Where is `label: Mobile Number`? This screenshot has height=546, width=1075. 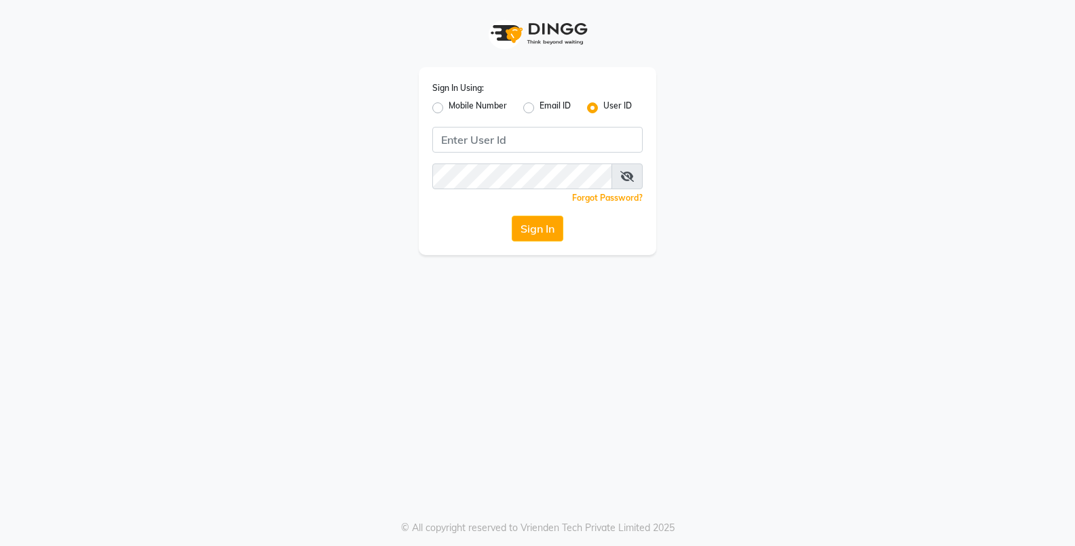
label: Mobile Number is located at coordinates (478, 108).